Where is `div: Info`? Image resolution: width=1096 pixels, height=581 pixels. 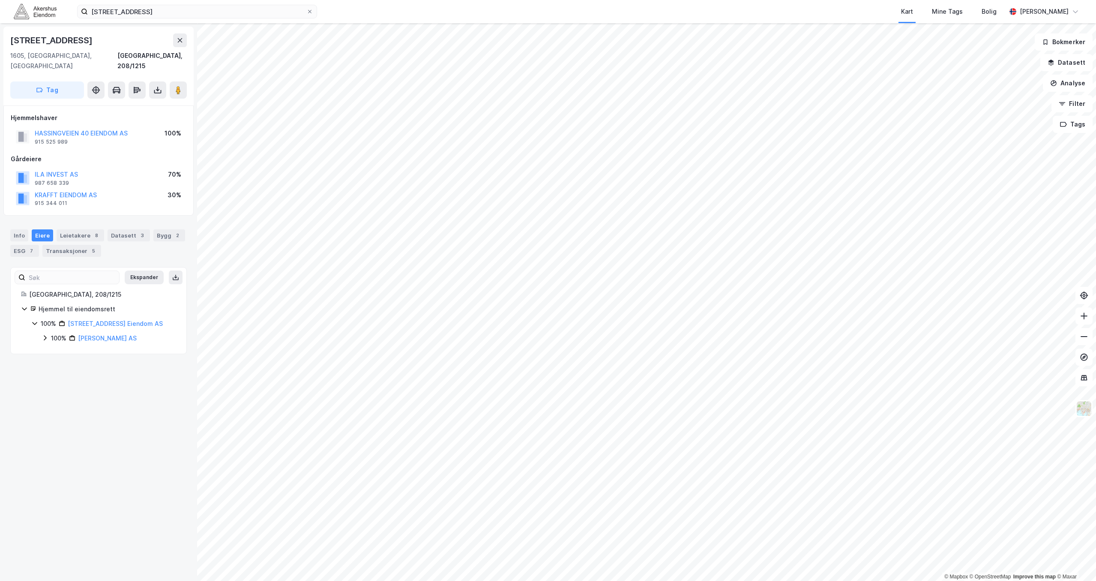 div: Info is located at coordinates (19, 235).